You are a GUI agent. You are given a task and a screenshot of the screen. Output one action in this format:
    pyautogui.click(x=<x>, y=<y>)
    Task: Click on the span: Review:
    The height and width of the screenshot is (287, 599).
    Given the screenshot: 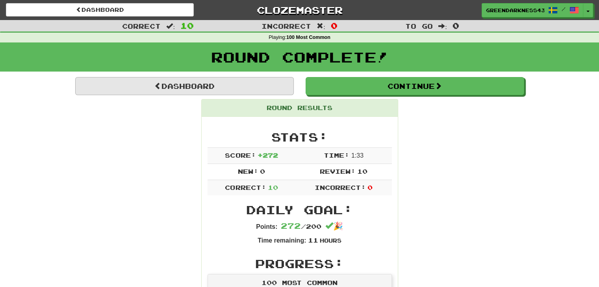 What is the action you would take?
    pyautogui.click(x=338, y=171)
    